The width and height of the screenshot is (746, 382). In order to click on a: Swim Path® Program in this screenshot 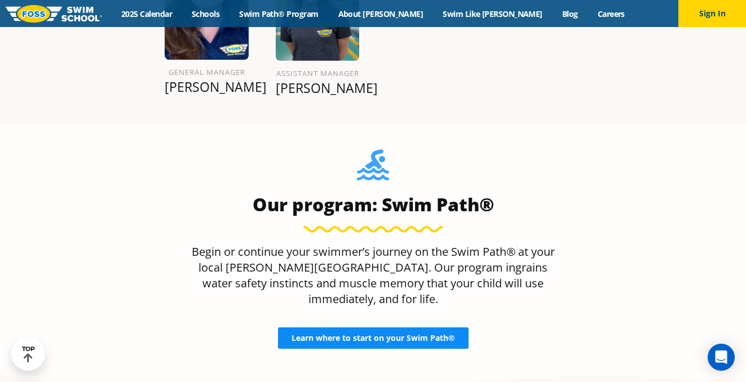, I will do `click(279, 14)`.